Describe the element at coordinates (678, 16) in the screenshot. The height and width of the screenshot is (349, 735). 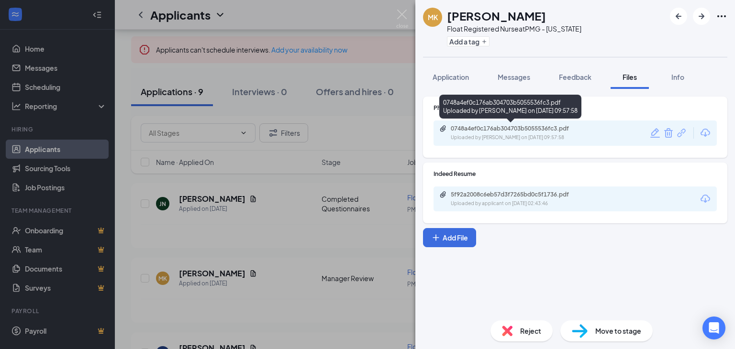
I see `button: ArrowLeftNew` at that location.